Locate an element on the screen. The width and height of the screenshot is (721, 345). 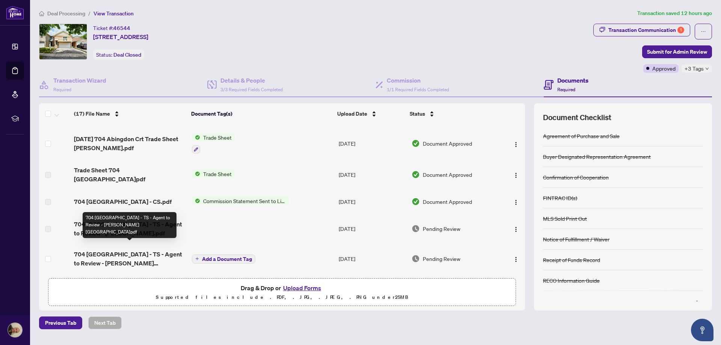
h4: Transaction Wizard is located at coordinates (80, 80).